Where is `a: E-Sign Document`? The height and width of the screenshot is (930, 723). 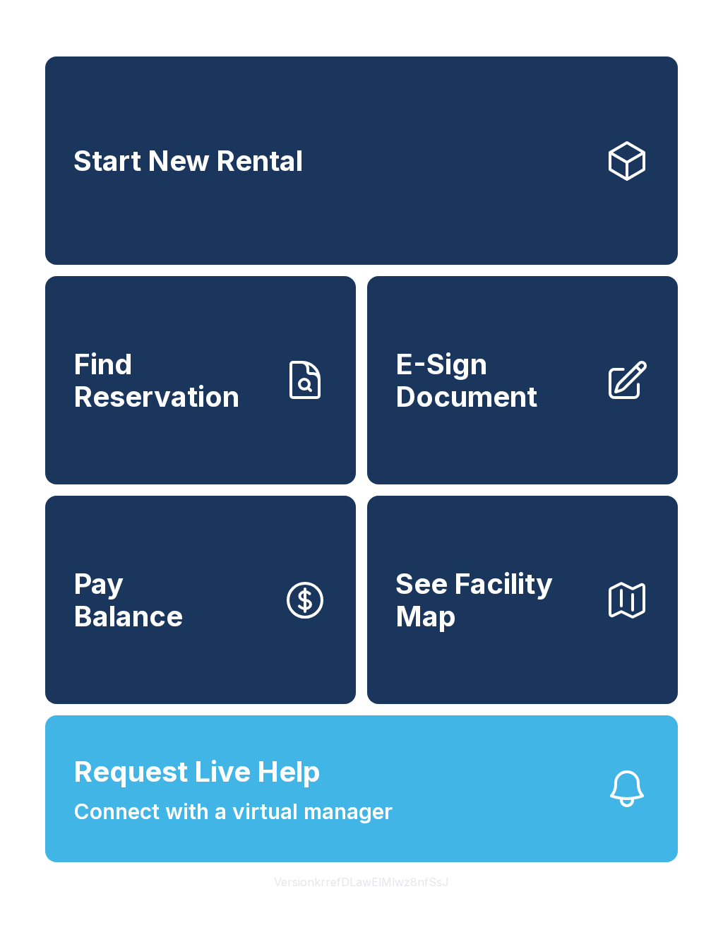
a: E-Sign Document is located at coordinates (523, 380).